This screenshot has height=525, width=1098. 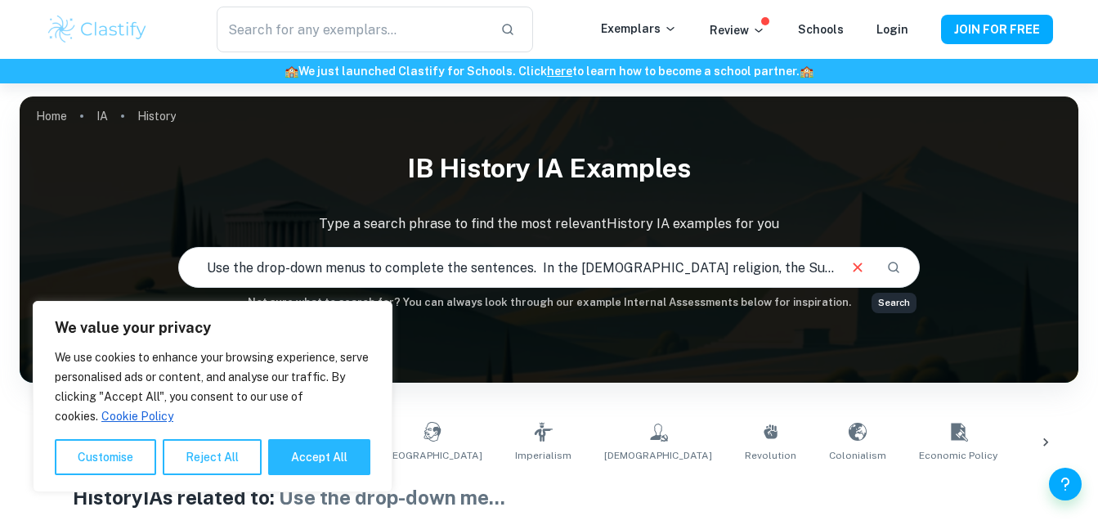 What do you see at coordinates (858, 455) in the screenshot?
I see `span: Colonialism` at bounding box center [858, 455].